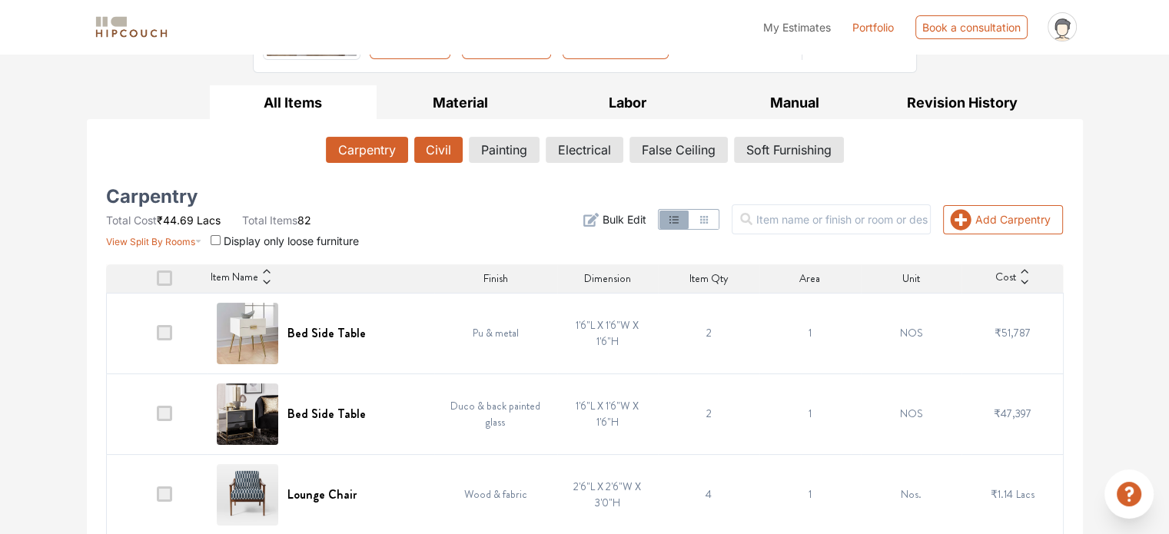 Image resolution: width=1169 pixels, height=534 pixels. Describe the element at coordinates (614, 219) in the screenshot. I see `button: Bulk Edit` at that location.